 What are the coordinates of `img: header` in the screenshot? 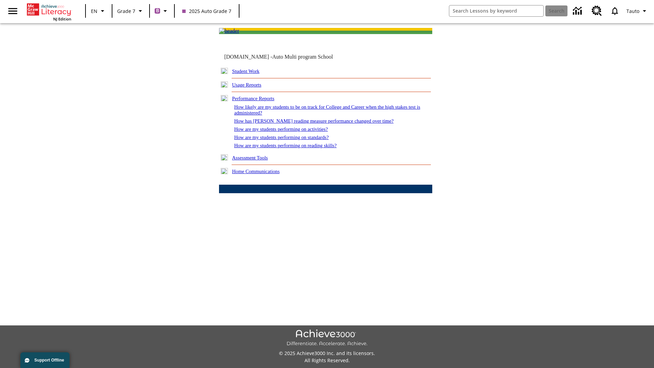 It's located at (229, 31).